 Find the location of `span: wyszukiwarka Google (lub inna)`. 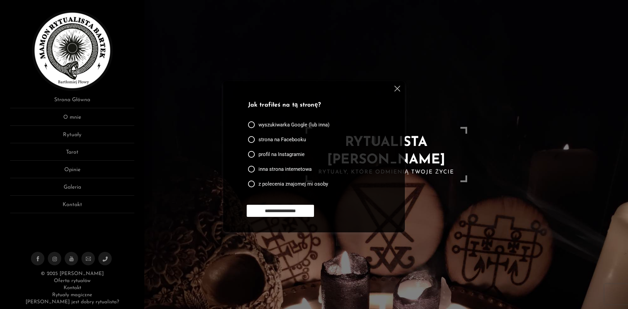

span: wyszukiwarka Google (lub inna) is located at coordinates (294, 125).